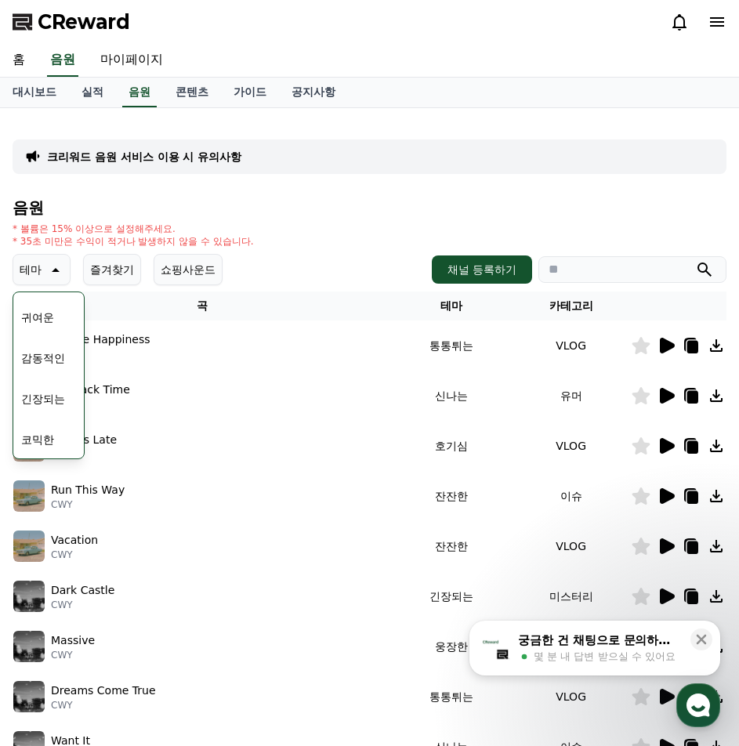 This screenshot has width=739, height=746. Describe the element at coordinates (112, 270) in the screenshot. I see `button: 즐겨찾기` at that location.